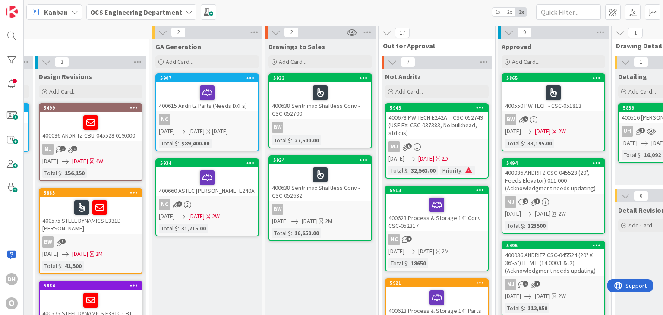 The width and height of the screenshot is (663, 315). I want to click on div: 123500, so click(537, 226).